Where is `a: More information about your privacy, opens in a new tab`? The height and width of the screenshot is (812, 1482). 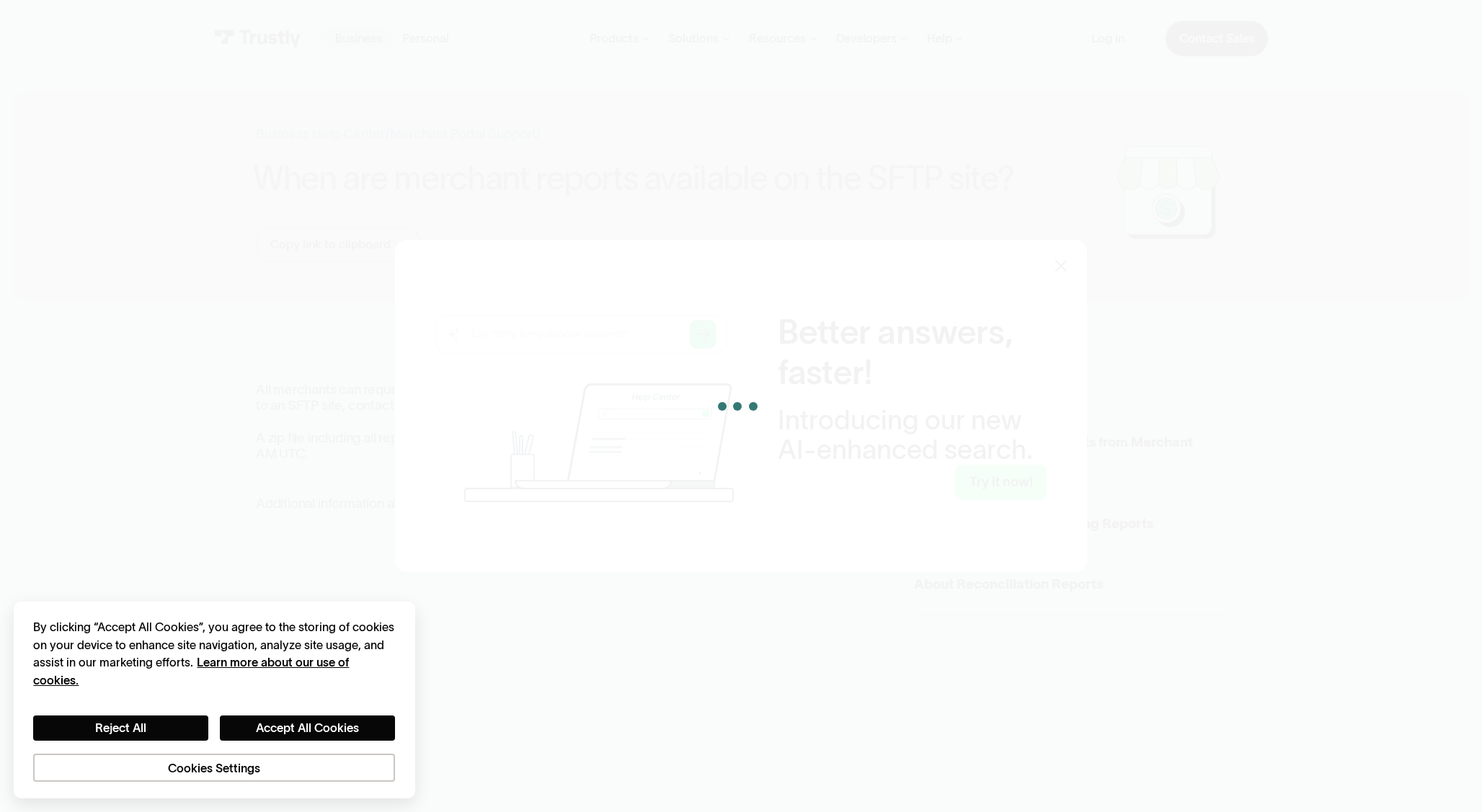
a: More information about your privacy, opens in a new tab is located at coordinates (191, 670).